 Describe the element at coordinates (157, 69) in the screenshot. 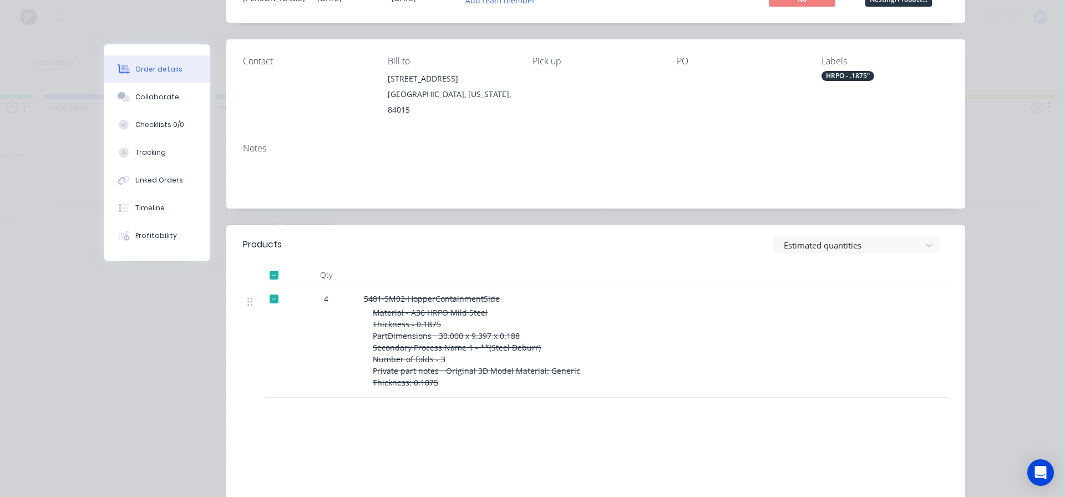

I see `button: Order details` at that location.